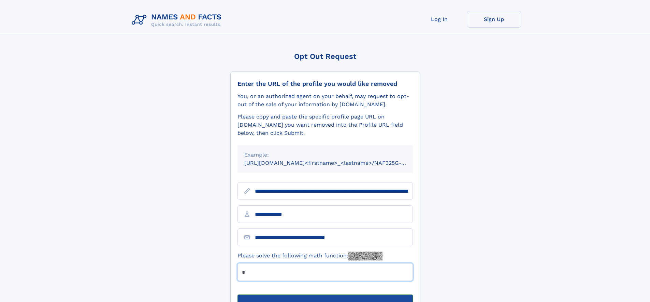  What do you see at coordinates (310, 256) in the screenshot?
I see `label: Please solve the following math function:` at bounding box center [310, 256].